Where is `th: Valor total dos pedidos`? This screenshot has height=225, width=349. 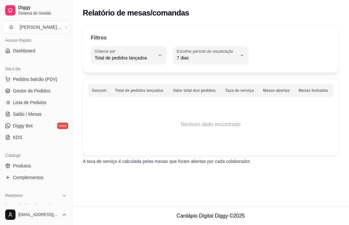
th: Valor total dos pedidos is located at coordinates (195, 90).